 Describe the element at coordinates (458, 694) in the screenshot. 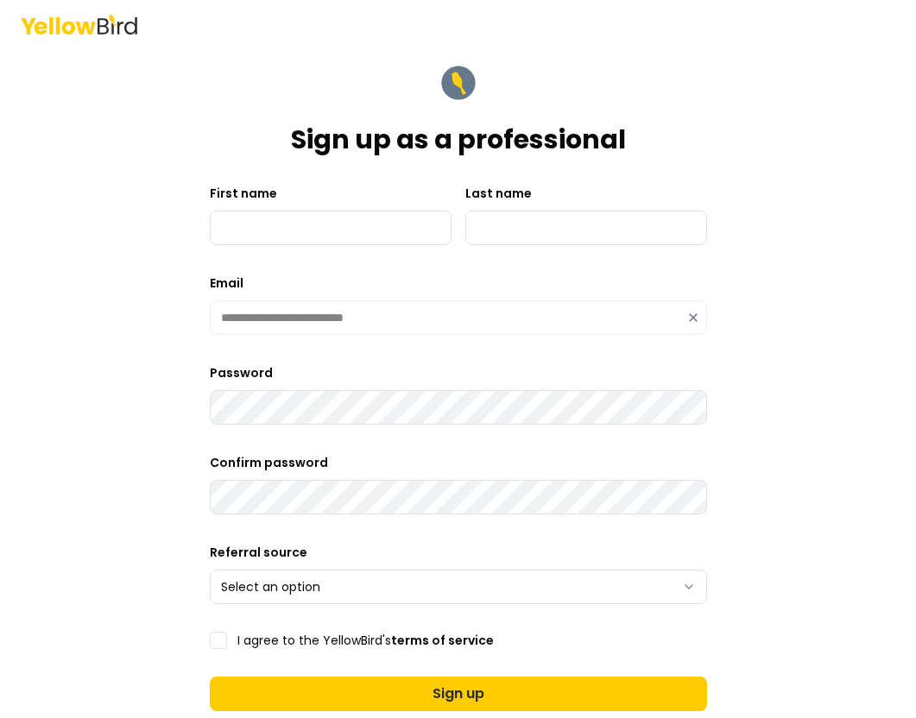

I see `button: Sign up` at that location.